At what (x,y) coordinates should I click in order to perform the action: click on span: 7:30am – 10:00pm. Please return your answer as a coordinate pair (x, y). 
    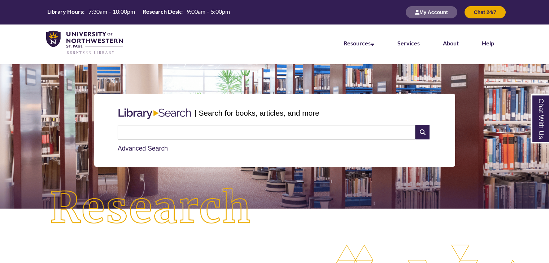
    Looking at the image, I should click on (111, 11).